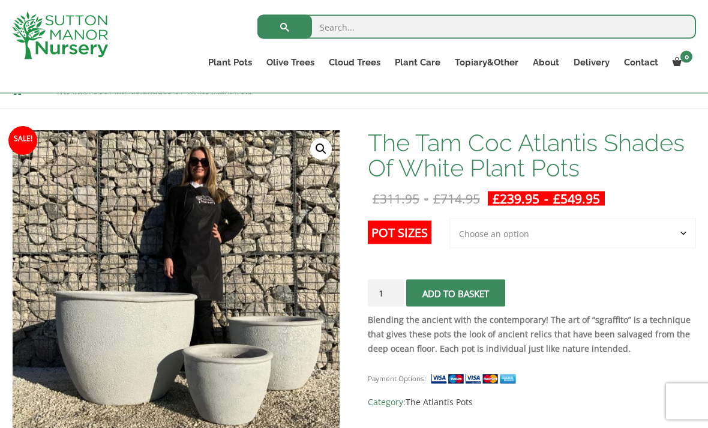 This screenshot has width=708, height=428. What do you see at coordinates (530, 334) in the screenshot?
I see `strong: Blending the ancient with the contemporary! The art of “sgraffito” is a technique that gives thes...` at bounding box center [530, 334].